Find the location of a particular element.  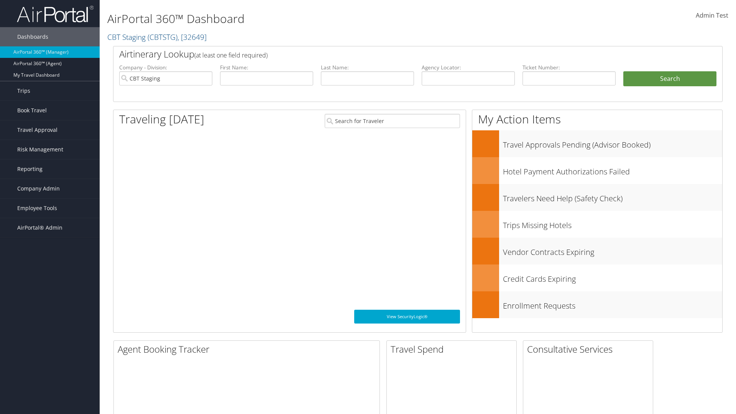

h3: Travel Approvals Pending (Advisor Booked) is located at coordinates (612, 143).